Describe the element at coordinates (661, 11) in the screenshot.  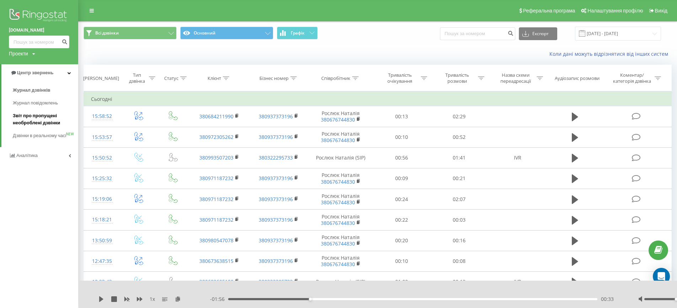
I see `span: Вихід` at that location.